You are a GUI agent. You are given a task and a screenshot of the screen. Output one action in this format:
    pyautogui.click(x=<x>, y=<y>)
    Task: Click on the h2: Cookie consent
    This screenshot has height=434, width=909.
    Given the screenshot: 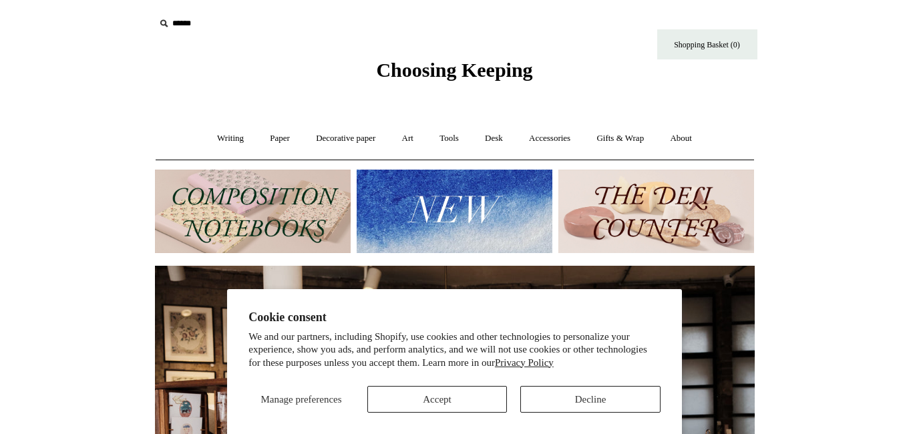 What is the action you would take?
    pyautogui.click(x=454, y=317)
    